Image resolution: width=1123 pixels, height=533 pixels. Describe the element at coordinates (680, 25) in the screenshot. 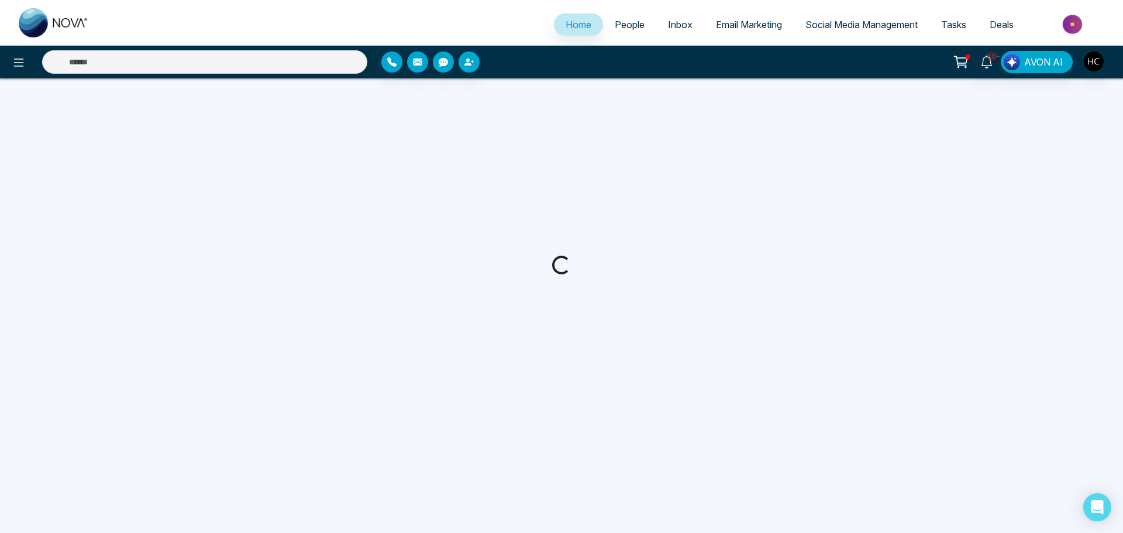

I see `a: Inbox` at that location.